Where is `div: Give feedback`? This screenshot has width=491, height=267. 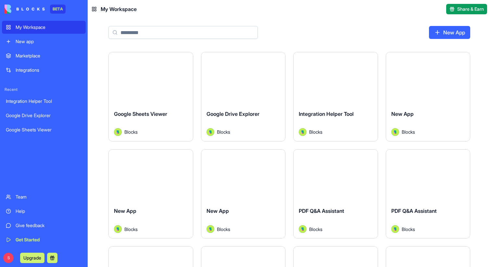
div: Give feedback is located at coordinates (49, 226).